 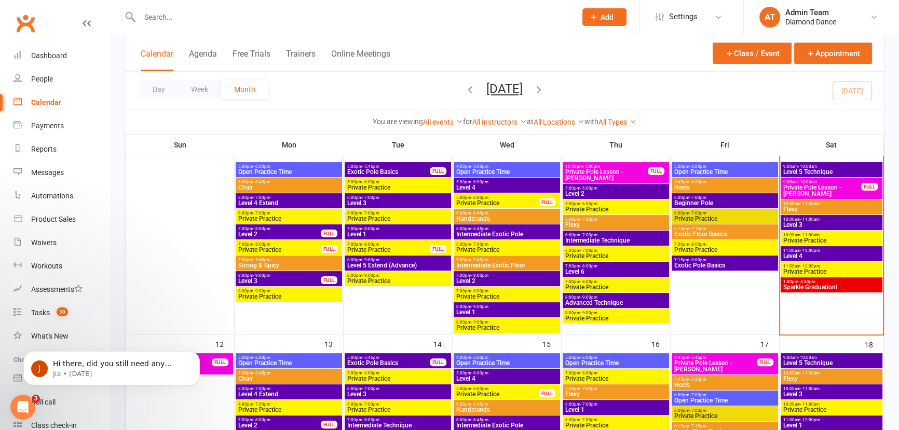 I want to click on span: - 7:30pm, so click(x=589, y=219).